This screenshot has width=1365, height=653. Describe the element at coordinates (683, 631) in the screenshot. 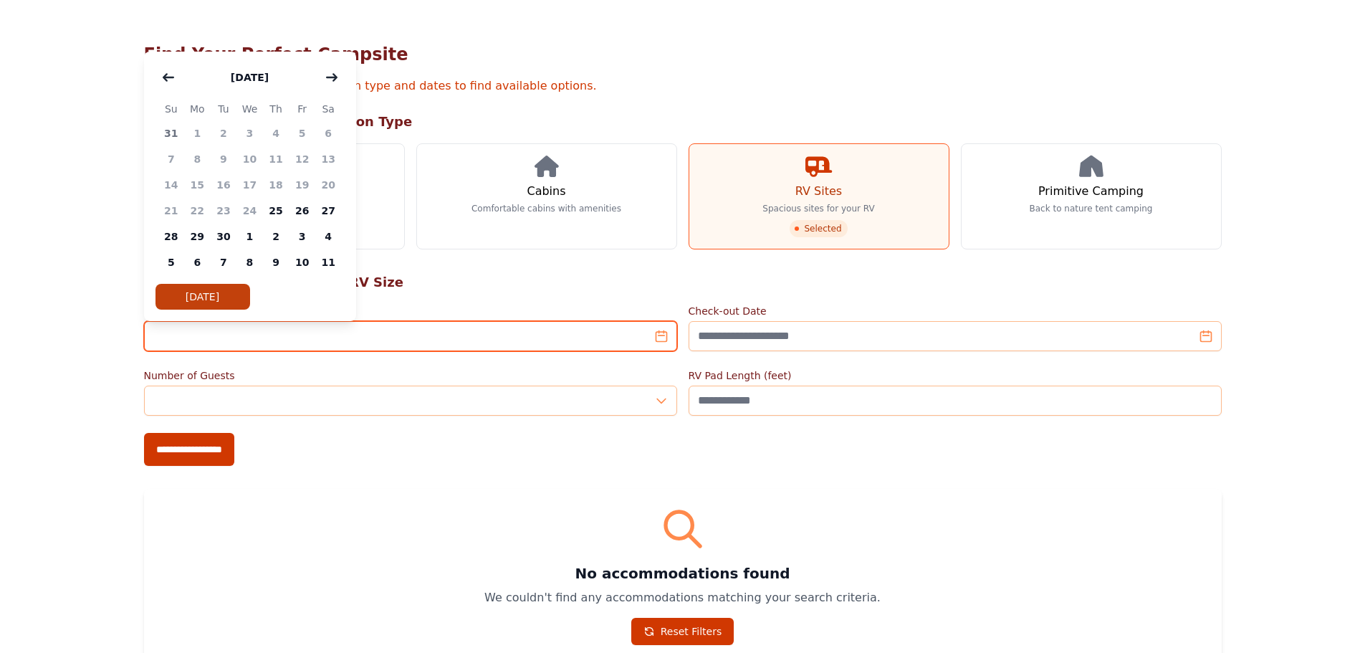

I see `a: Reset Filters` at that location.